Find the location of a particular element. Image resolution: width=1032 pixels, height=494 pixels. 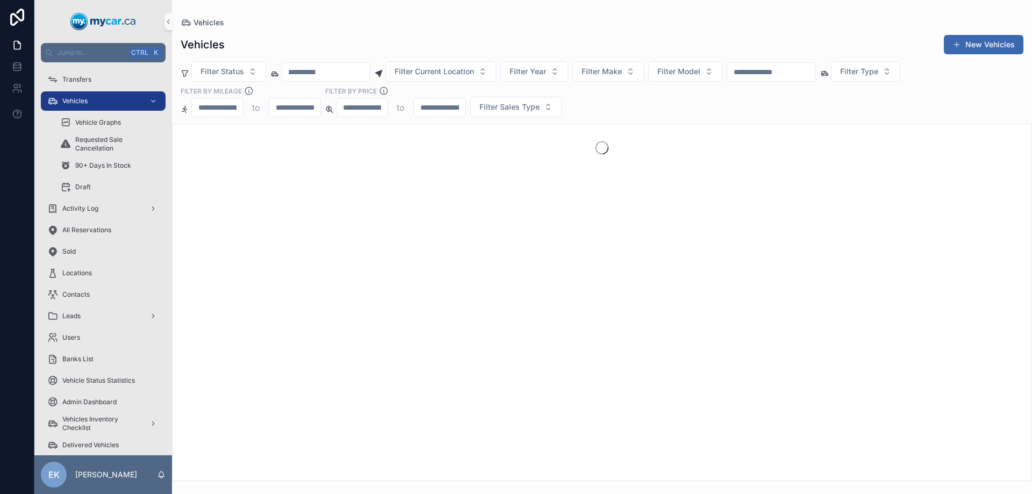

span: Jump to... is located at coordinates (91, 53).